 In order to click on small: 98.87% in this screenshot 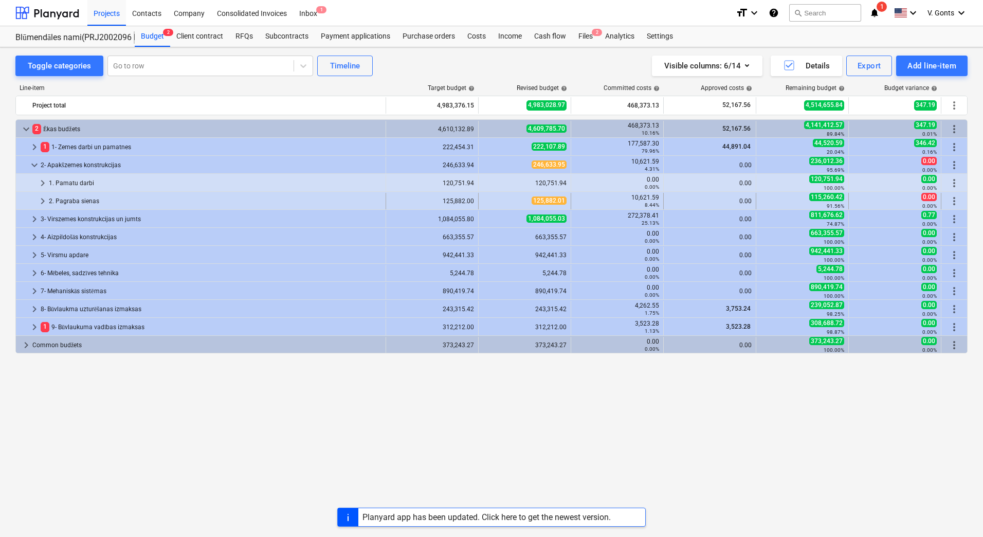, I will do `click(836, 332)`.